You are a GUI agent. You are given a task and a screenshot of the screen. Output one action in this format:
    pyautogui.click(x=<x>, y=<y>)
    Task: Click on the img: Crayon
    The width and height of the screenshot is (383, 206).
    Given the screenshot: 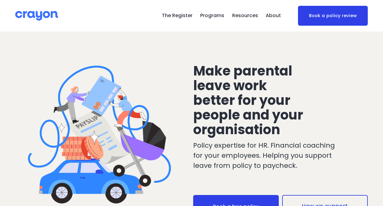 What is the action you would take?
    pyautogui.click(x=37, y=16)
    